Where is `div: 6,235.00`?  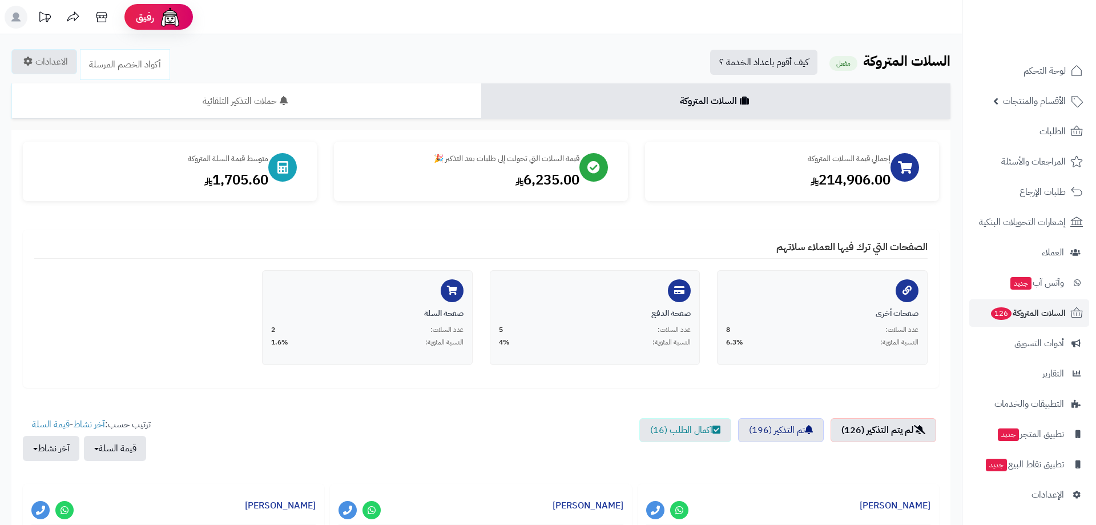 div: 6,235.00 is located at coordinates (463, 180).